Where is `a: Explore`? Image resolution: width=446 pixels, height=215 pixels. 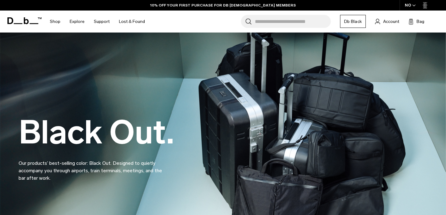
a: Explore is located at coordinates (77, 21).